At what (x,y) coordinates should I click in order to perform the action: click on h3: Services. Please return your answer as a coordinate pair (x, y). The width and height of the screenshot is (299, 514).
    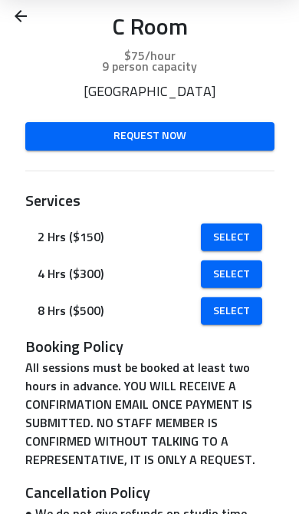
    Looking at the image, I should click on (150, 201).